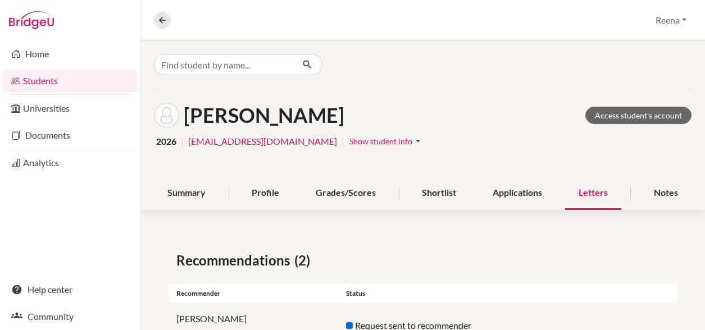 The width and height of the screenshot is (705, 330). What do you see at coordinates (438, 193) in the screenshot?
I see `div: Shortlist` at bounding box center [438, 193].